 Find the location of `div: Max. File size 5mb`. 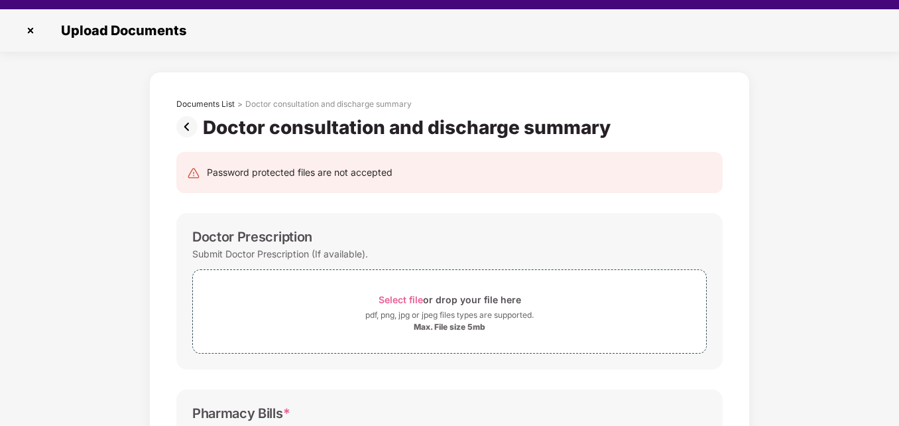

div: Max. File size 5mb is located at coordinates (449, 327).